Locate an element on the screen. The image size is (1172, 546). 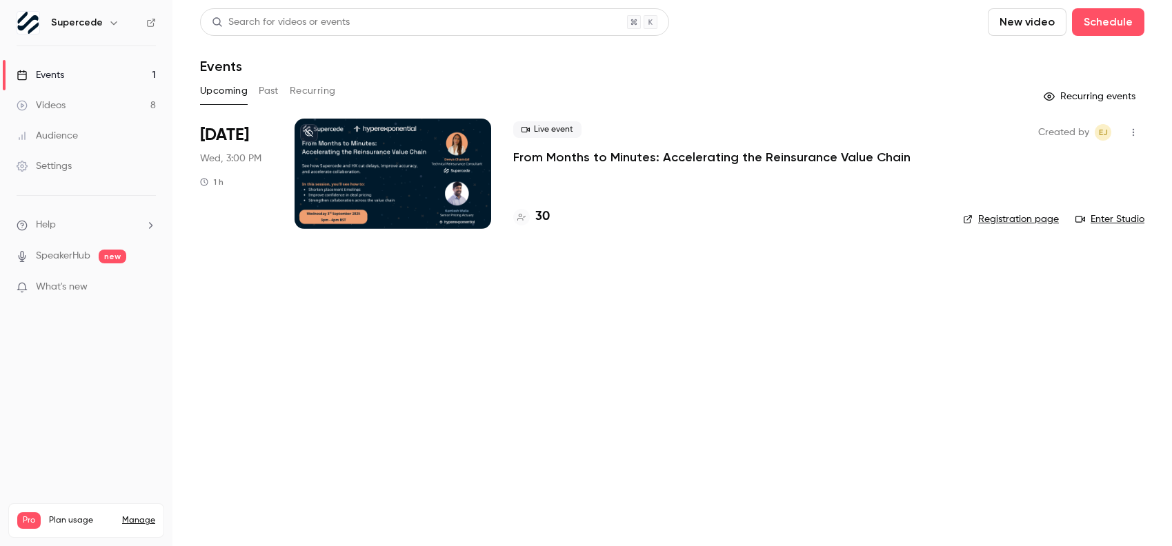
span: Live event is located at coordinates (547, 130).